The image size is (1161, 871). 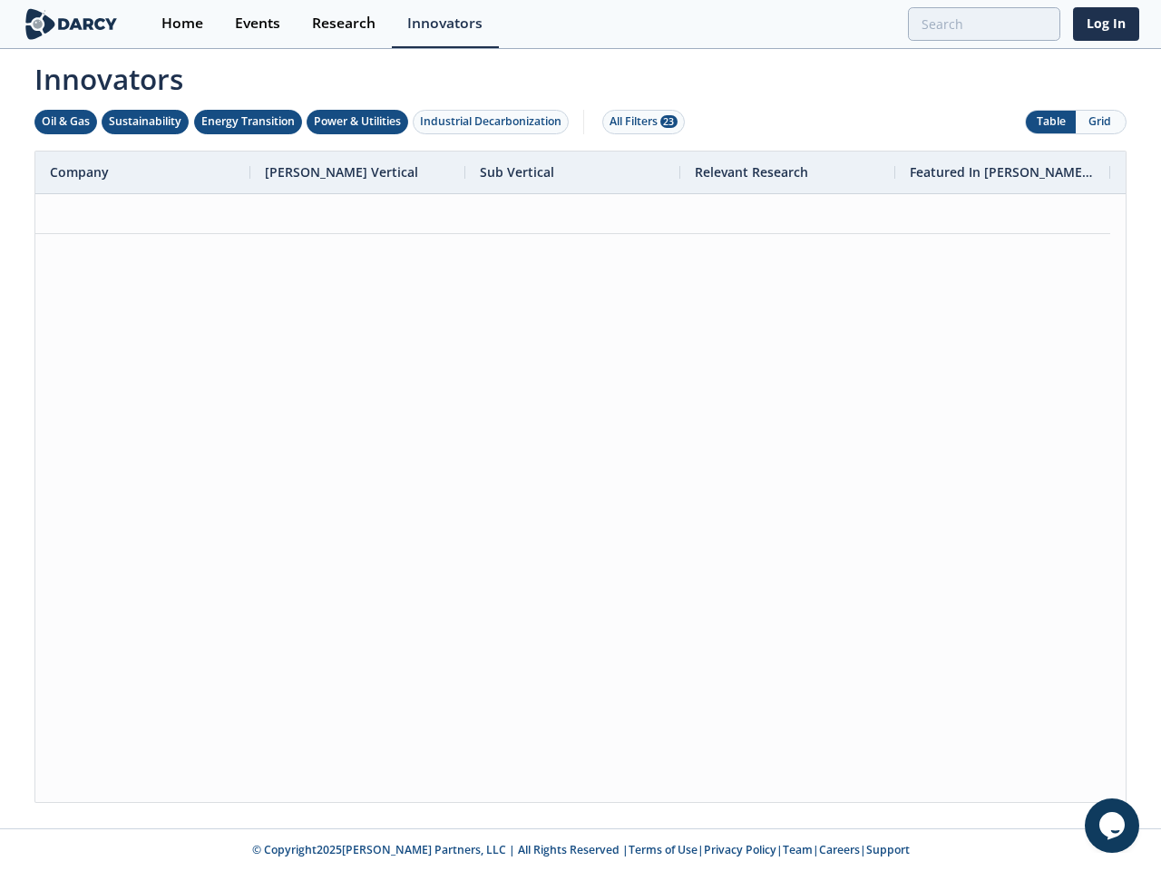 What do you see at coordinates (1100, 122) in the screenshot?
I see `button: Grid` at bounding box center [1100, 122].